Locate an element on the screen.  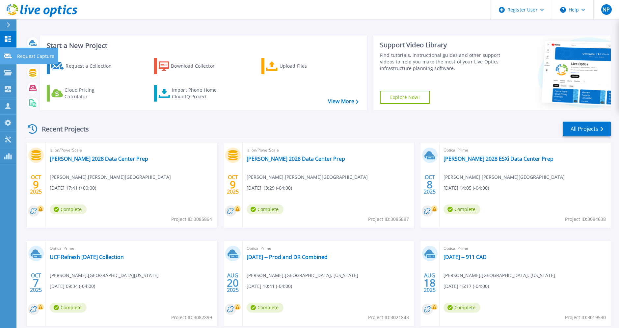
div: Support Video Library is located at coordinates (440, 45).